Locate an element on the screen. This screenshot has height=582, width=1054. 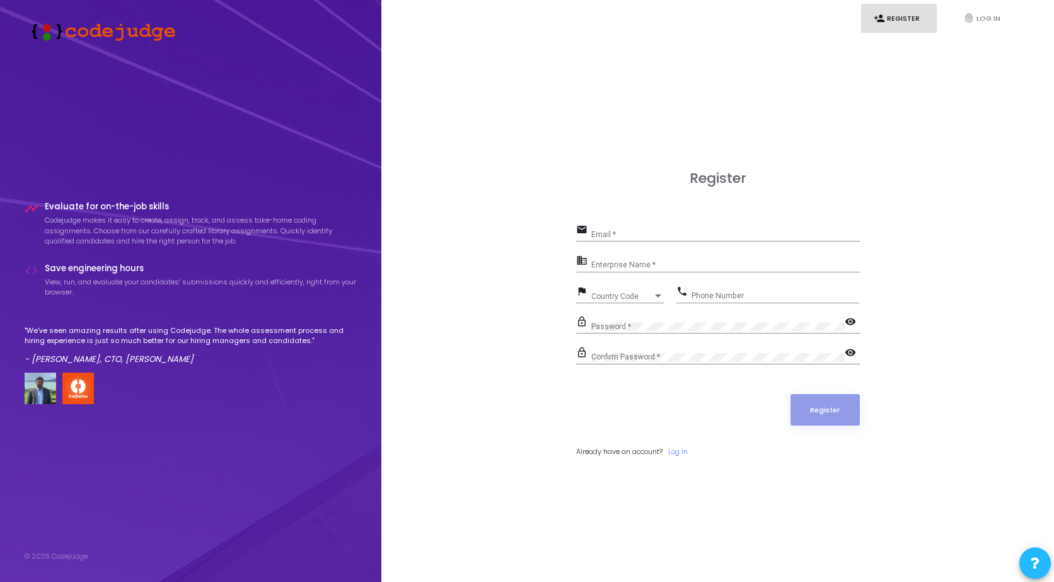
mat-icon: business is located at coordinates (584, 262).